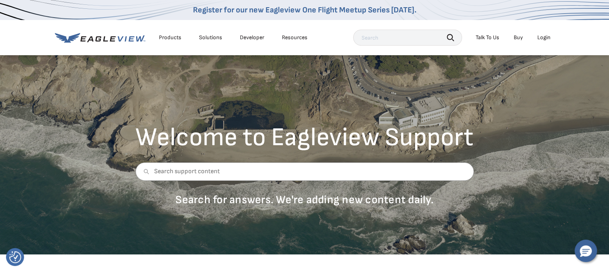  I want to click on h2: Welcome to Eagleview Support, so click(305, 138).